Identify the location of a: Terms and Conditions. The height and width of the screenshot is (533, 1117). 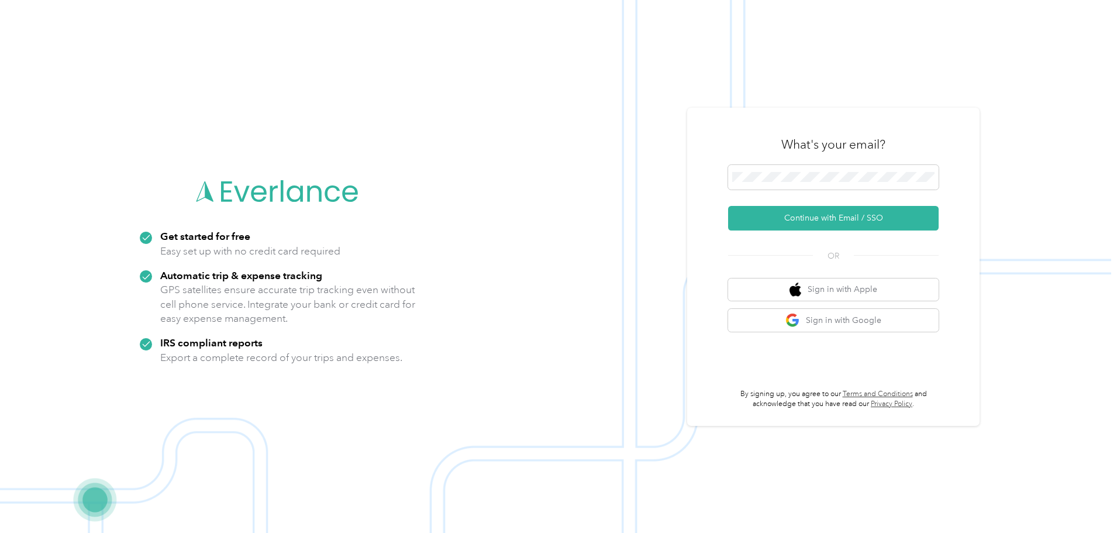
(878, 393).